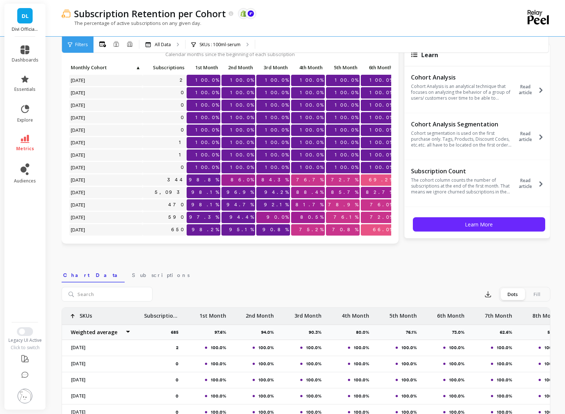 The image size is (565, 414). Describe the element at coordinates (25, 89) in the screenshot. I see `span: essentials` at that location.